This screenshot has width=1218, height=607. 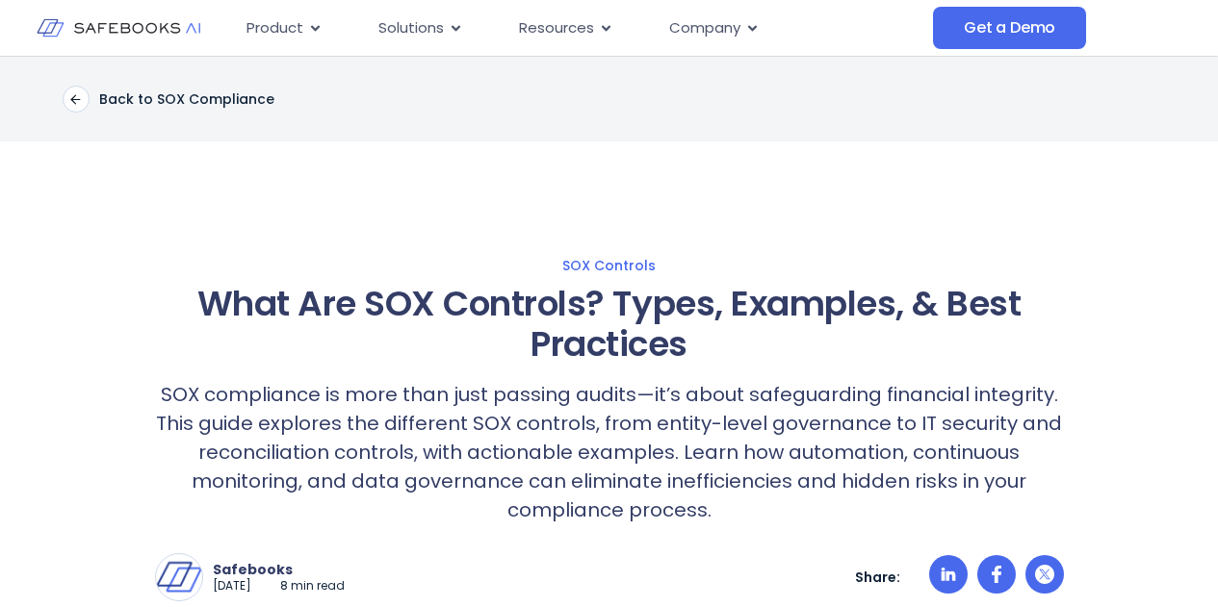 I want to click on p: 8 min read, so click(x=312, y=586).